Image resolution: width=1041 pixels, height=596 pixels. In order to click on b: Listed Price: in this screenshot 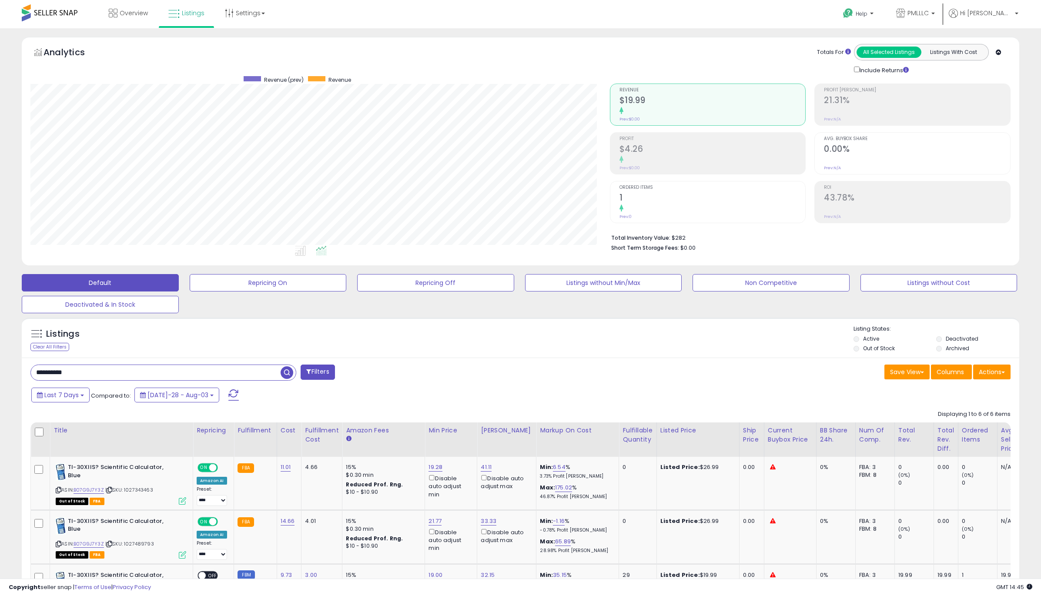, I will do `click(680, 521)`.